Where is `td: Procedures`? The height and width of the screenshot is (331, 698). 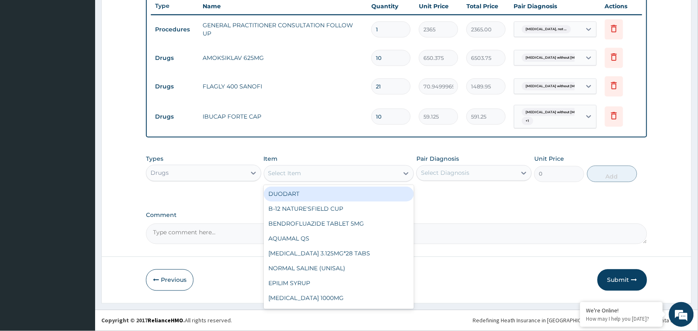
td: Procedures is located at coordinates (174, 29).